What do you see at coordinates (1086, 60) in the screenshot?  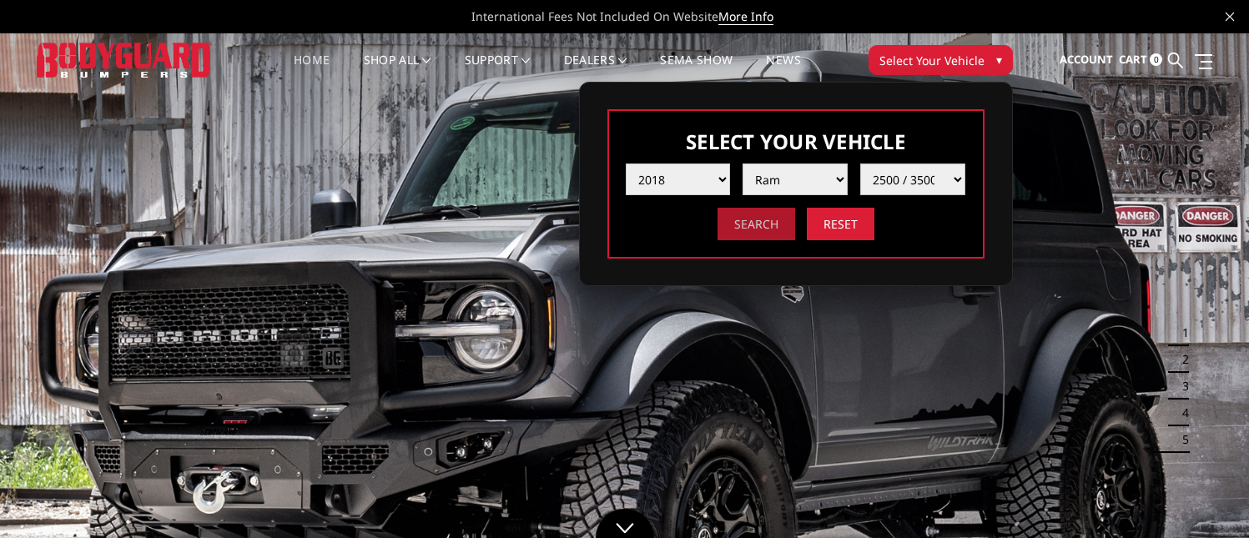 I see `a: Account` at bounding box center [1086, 60].